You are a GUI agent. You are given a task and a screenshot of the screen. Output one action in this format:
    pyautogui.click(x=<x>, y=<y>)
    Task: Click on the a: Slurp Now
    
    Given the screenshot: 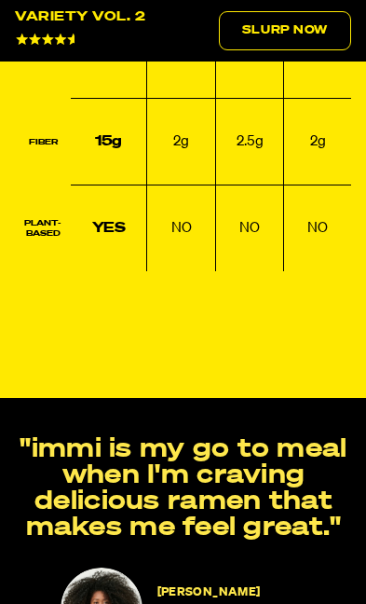 What is the action you would take?
    pyautogui.click(x=285, y=31)
    